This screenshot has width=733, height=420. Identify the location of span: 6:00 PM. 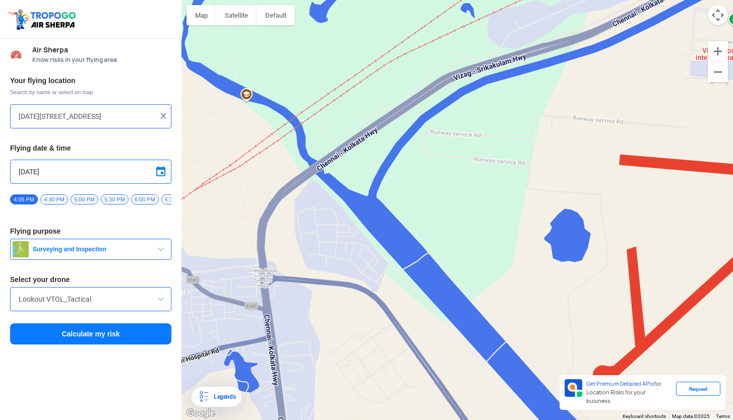
(145, 200).